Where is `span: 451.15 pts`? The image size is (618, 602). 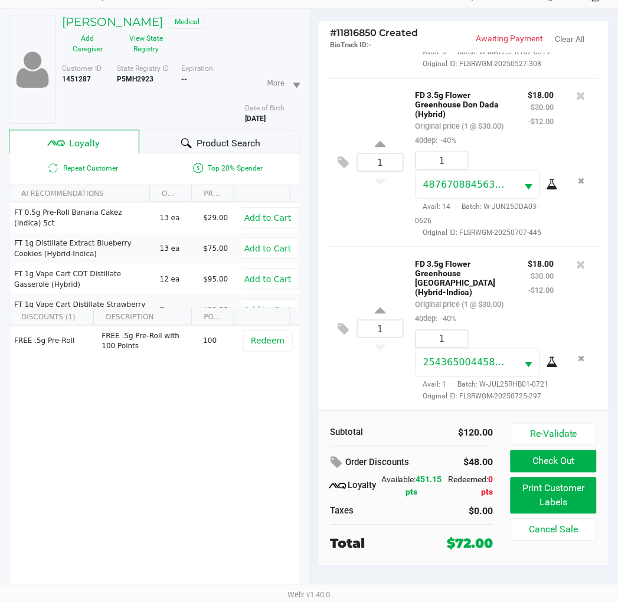
span: 451.15 pts is located at coordinates (424, 486).